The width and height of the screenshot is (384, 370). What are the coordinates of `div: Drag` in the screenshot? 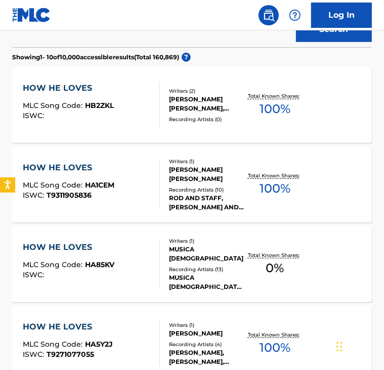 It's located at (340, 346).